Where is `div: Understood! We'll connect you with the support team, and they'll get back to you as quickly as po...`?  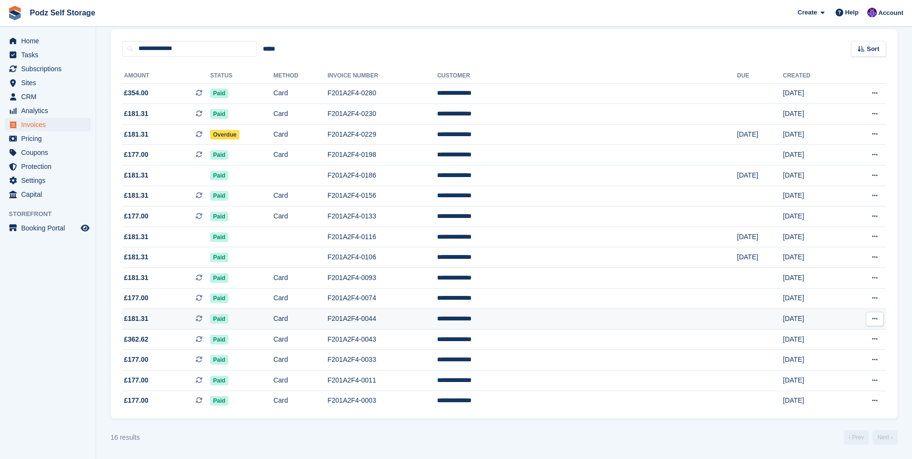 div: Understood! We'll connect you with the support team, and they'll get back to you as quickly as po... is located at coordinates (83, 237).